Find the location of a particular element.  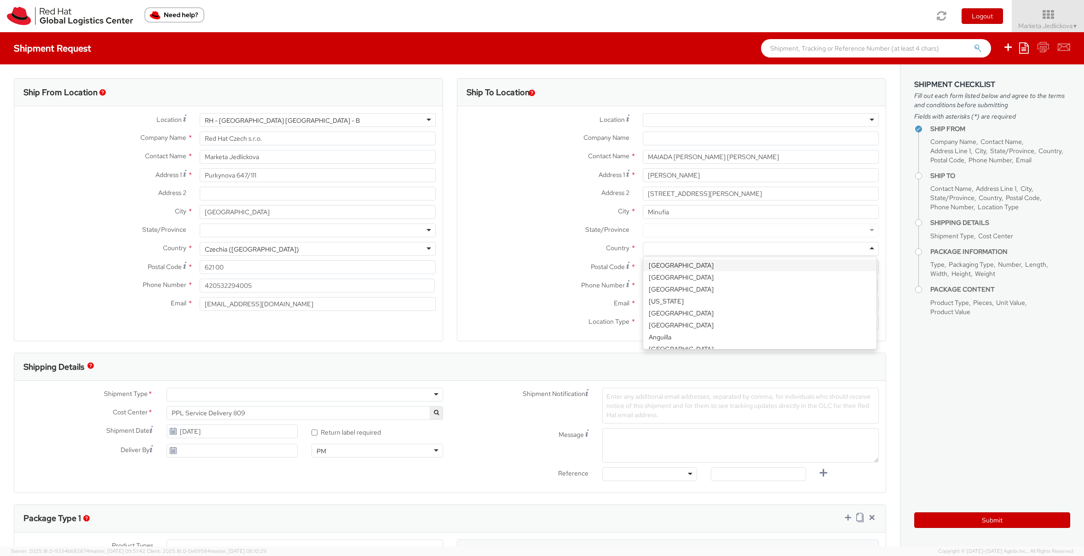

h4: Ship To is located at coordinates (1001, 176).